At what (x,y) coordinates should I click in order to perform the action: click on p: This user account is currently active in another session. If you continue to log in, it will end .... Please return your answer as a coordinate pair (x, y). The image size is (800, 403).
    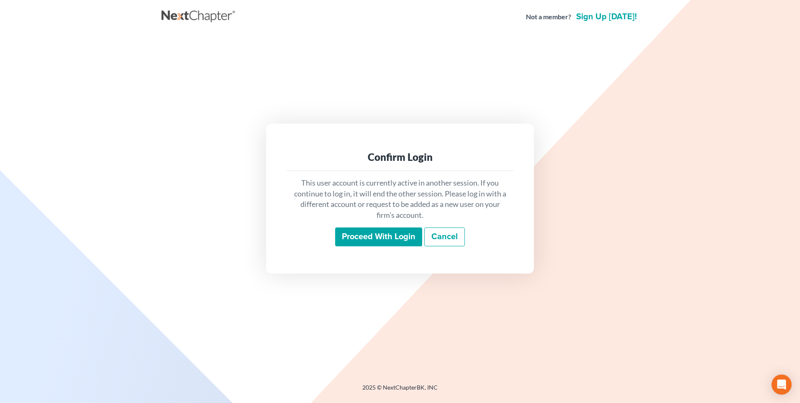
    Looking at the image, I should click on (400, 199).